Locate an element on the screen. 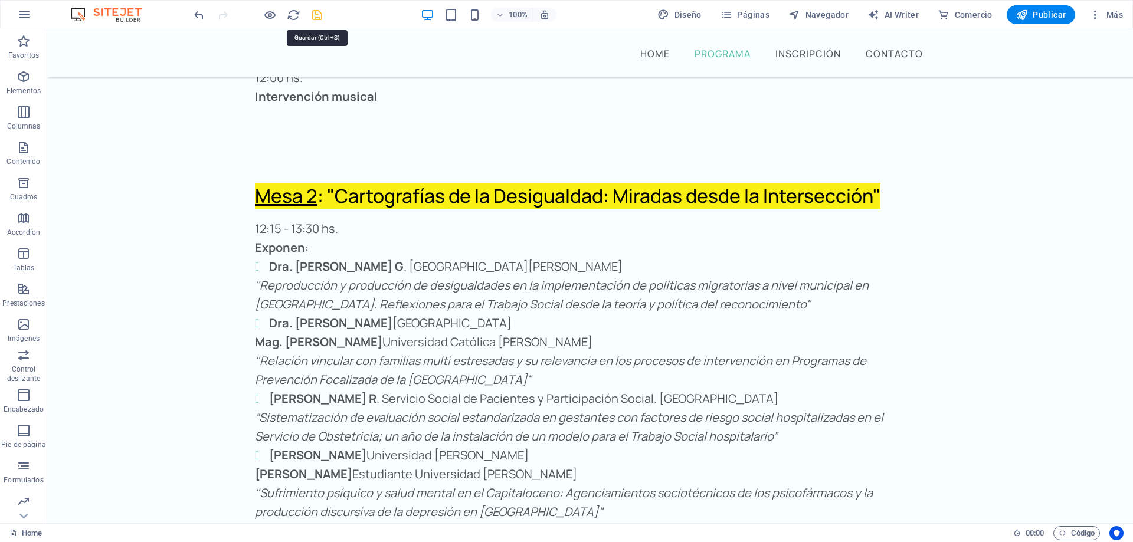 This screenshot has width=1133, height=542. p: Cuadros is located at coordinates (24, 197).